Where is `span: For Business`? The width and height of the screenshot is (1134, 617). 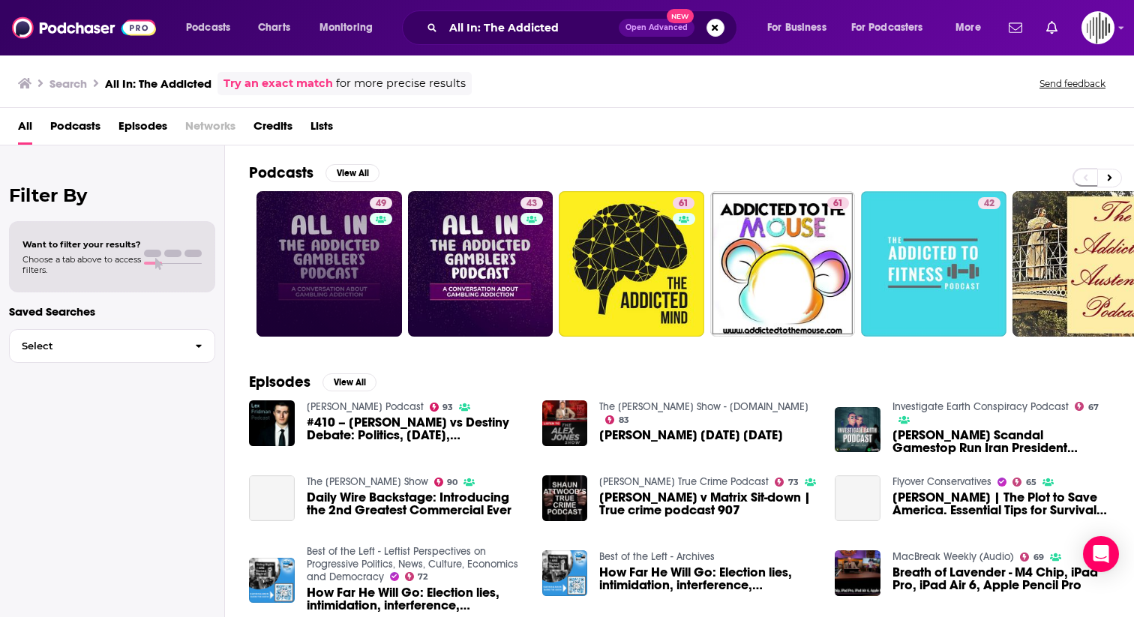 span: For Business is located at coordinates (797, 28).